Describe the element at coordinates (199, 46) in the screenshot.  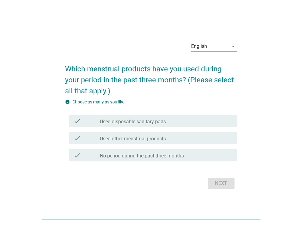
I see `div: English` at that location.